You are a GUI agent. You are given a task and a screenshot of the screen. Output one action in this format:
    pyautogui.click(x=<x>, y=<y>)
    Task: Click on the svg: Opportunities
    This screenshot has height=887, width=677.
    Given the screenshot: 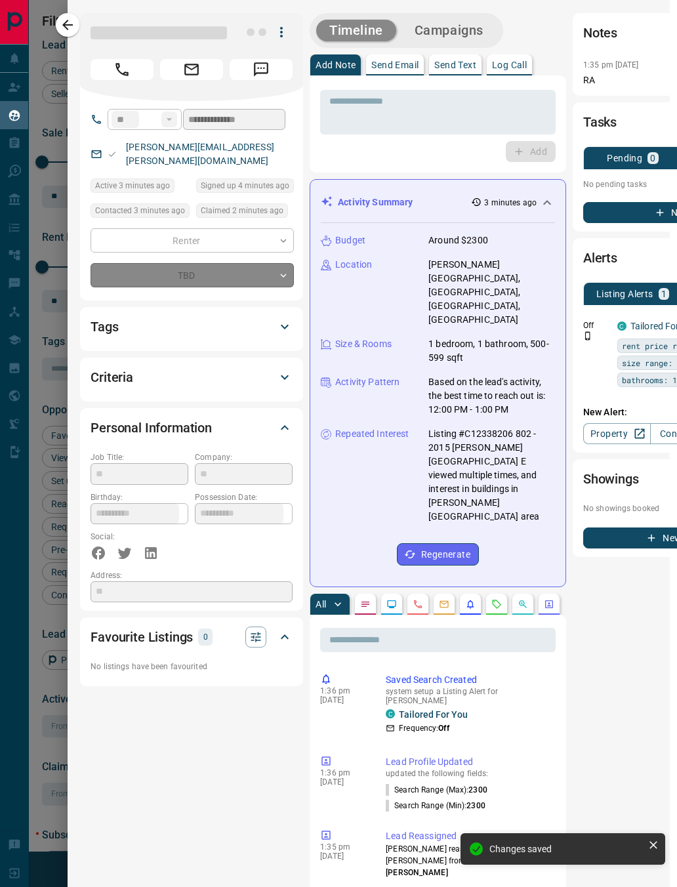 What is the action you would take?
    pyautogui.click(x=523, y=604)
    